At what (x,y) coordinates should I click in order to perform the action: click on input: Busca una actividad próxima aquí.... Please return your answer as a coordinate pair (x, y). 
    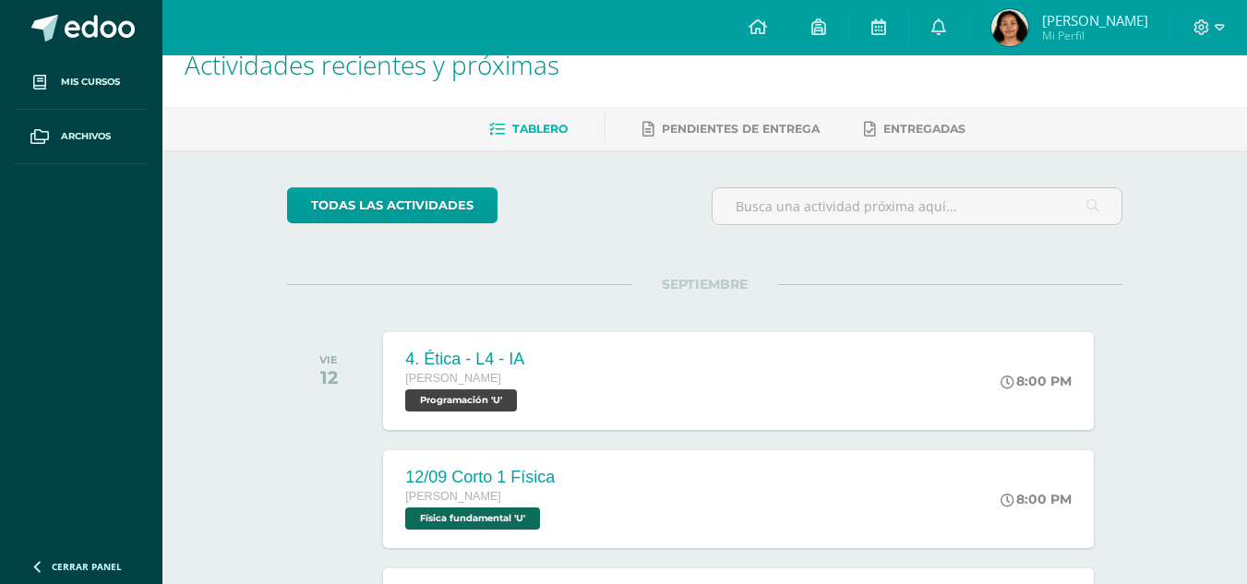
    Looking at the image, I should click on (916, 206).